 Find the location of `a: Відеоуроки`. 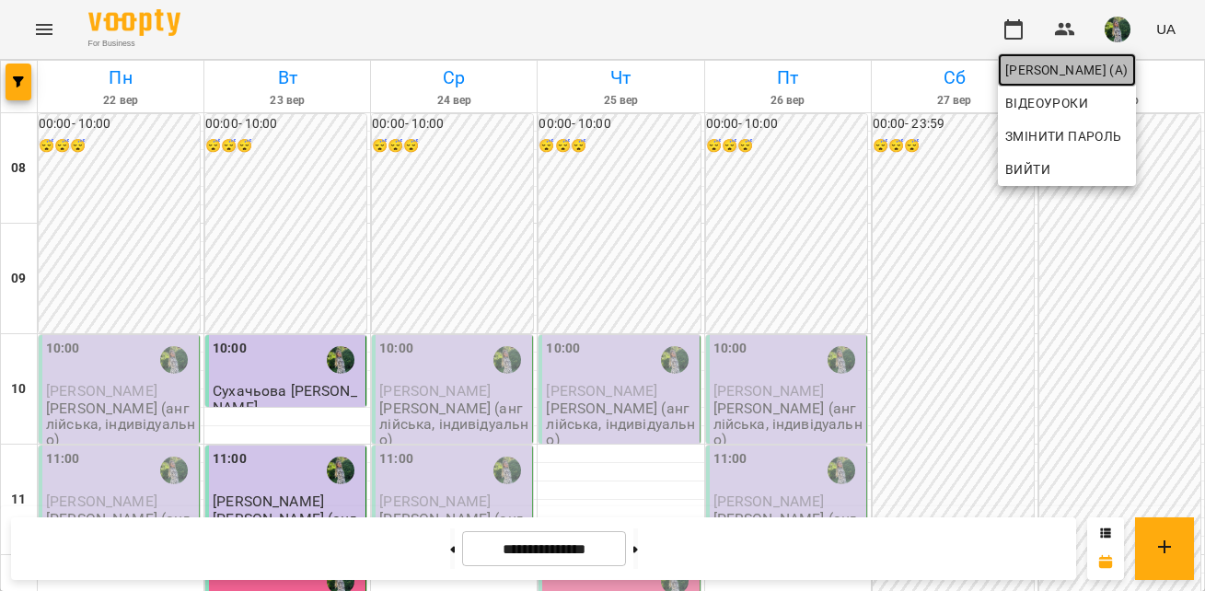

a: Відеоуроки is located at coordinates (1047, 103).